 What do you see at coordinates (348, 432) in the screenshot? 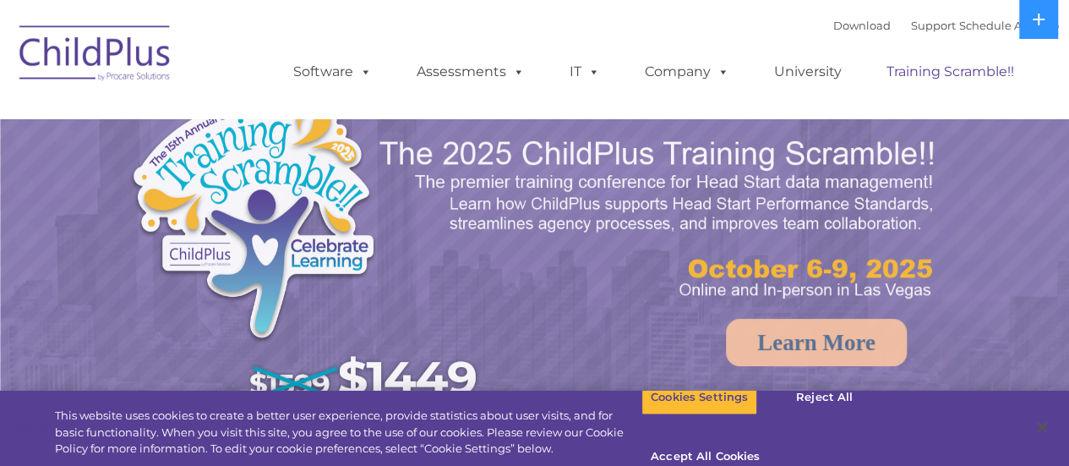
I see `div: This website uses cookies to create a better user experience, provide statistics about user visit...` at bounding box center [348, 432].